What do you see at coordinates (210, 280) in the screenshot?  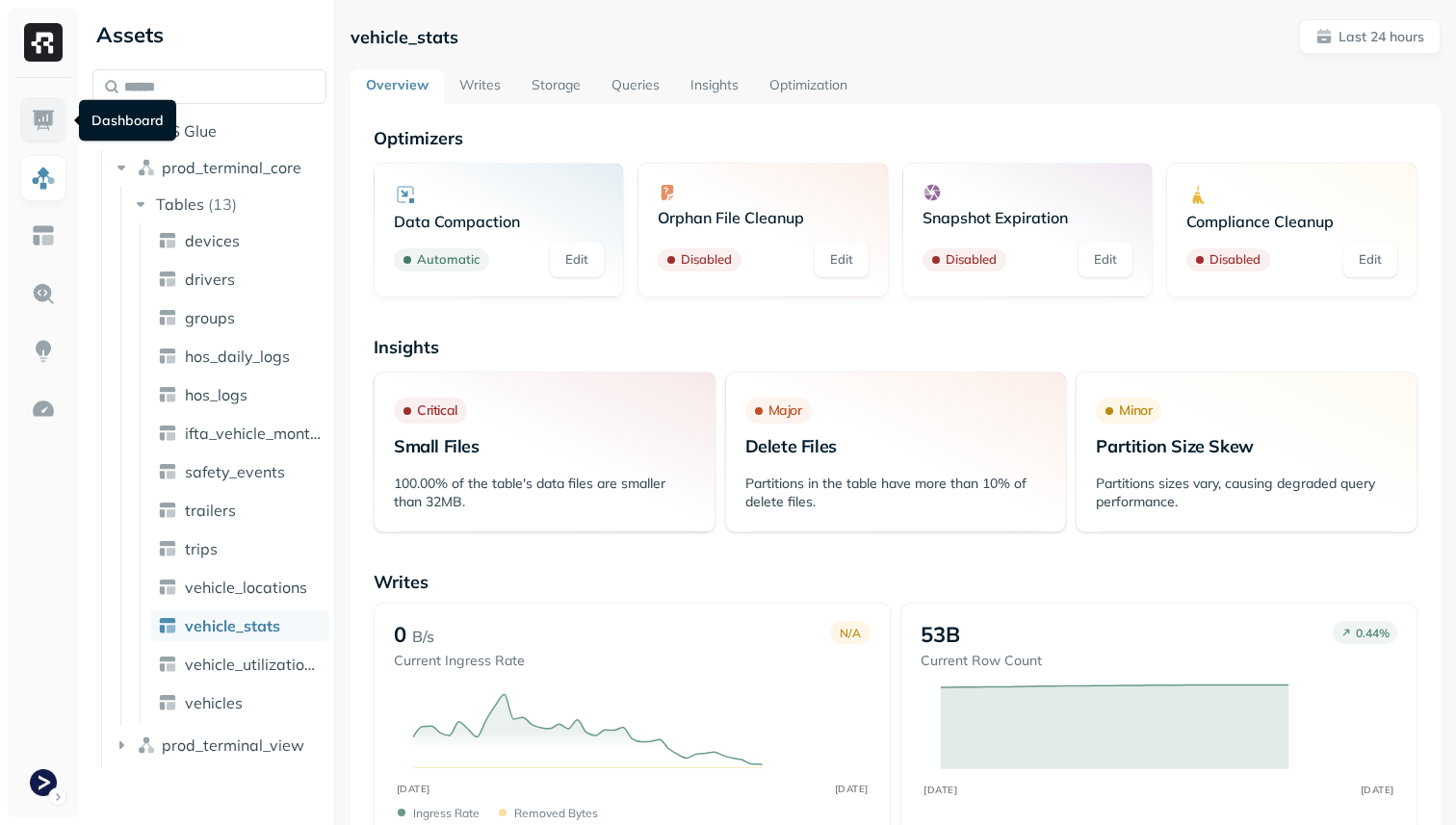 I see `span: drivers` at bounding box center [210, 280].